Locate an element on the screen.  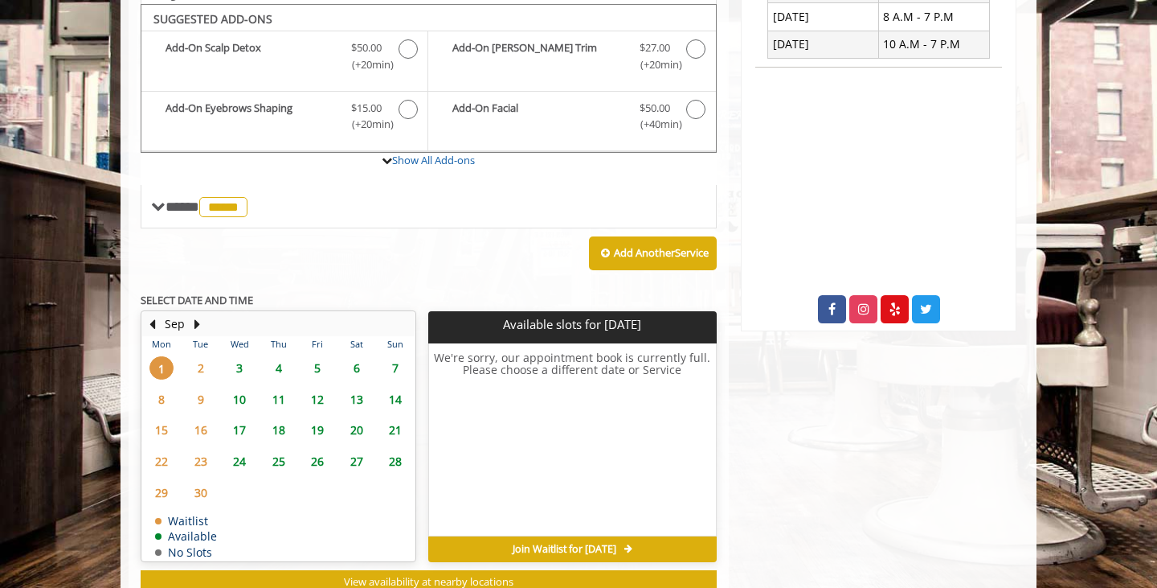
span: 11 is located at coordinates (279, 399).